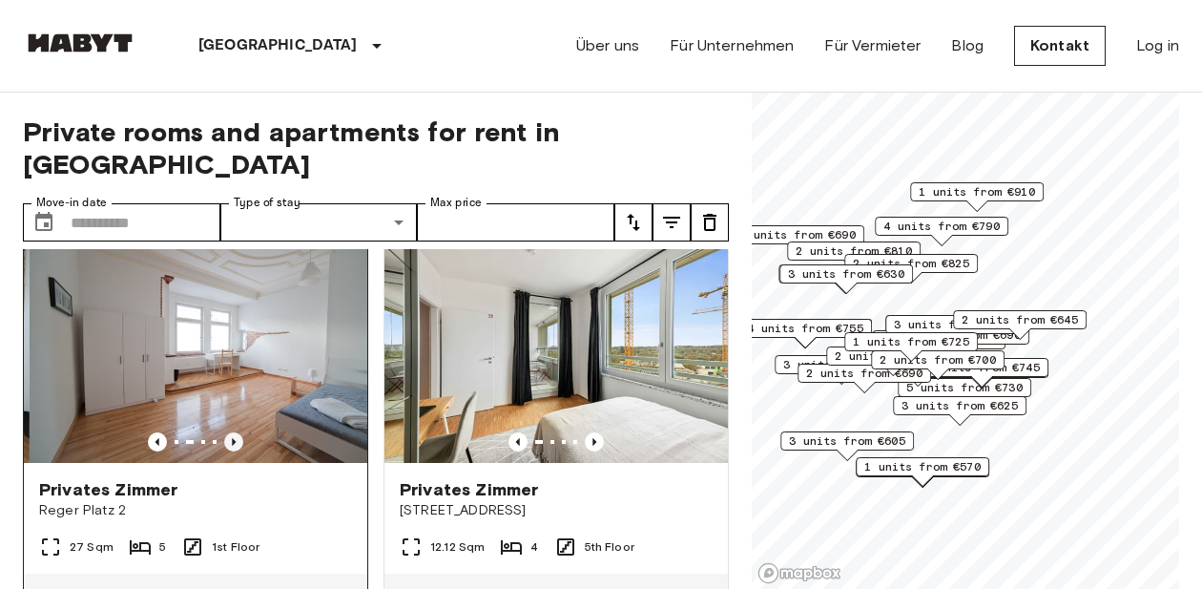 The height and width of the screenshot is (589, 1202). What do you see at coordinates (864, 373) in the screenshot?
I see `span: 2 units from €690` at bounding box center [864, 373].